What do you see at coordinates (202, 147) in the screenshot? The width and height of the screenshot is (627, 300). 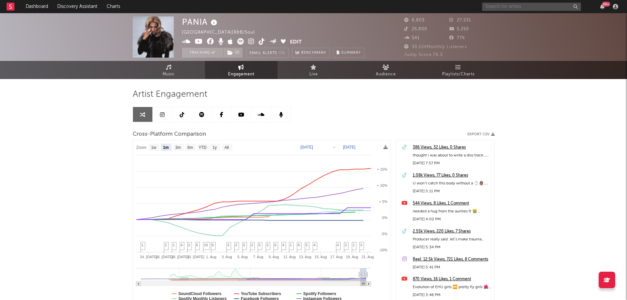 I see `text: YTD` at bounding box center [202, 147].